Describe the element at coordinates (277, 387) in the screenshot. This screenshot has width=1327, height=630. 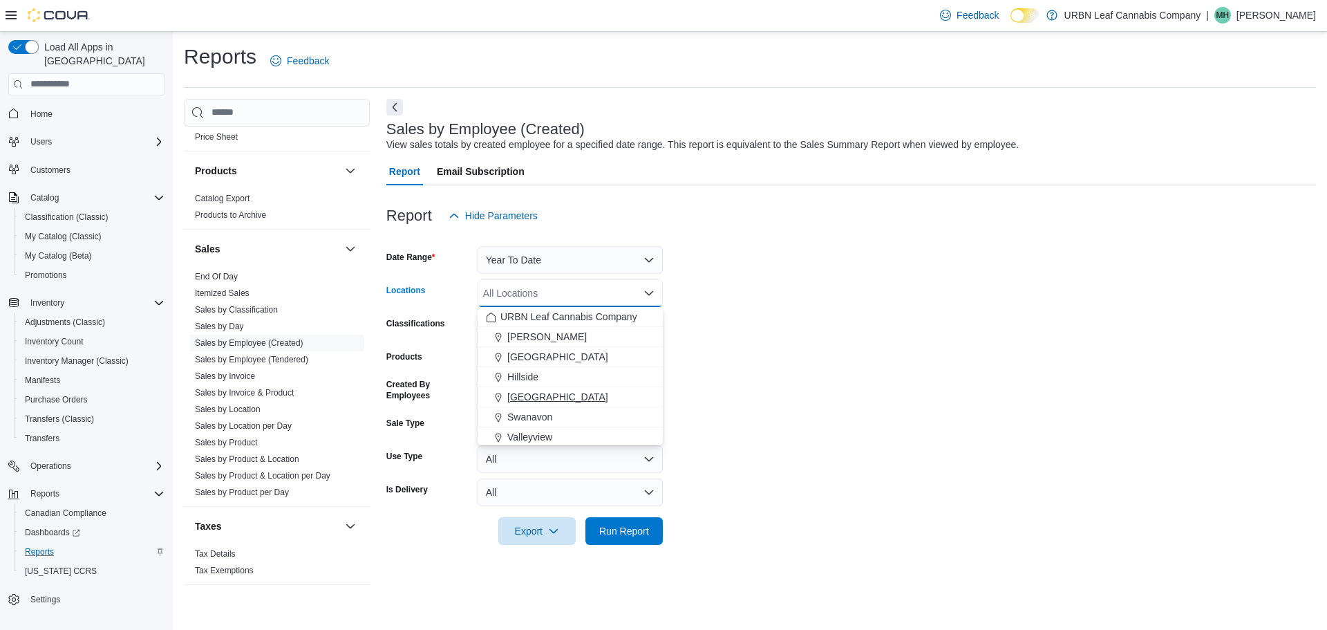
I see `div: Sales` at that location.